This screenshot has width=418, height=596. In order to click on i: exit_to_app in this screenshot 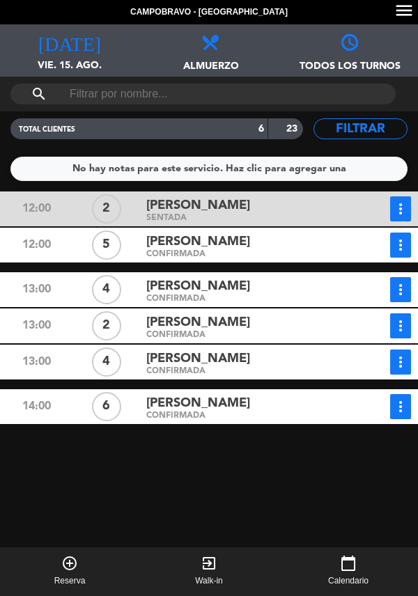, I will do `click(209, 564)`.